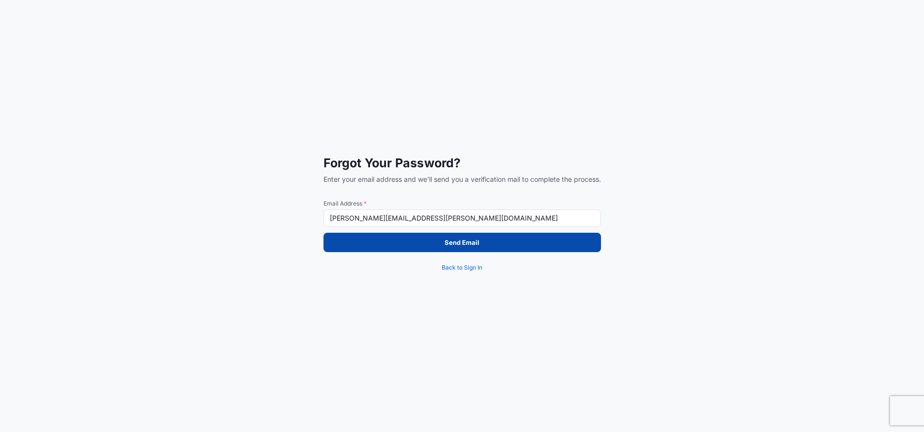 This screenshot has height=432, width=924. Describe the element at coordinates (462, 179) in the screenshot. I see `span: Enter your email address and we'll send you a verification mail to complete the process.` at that location.